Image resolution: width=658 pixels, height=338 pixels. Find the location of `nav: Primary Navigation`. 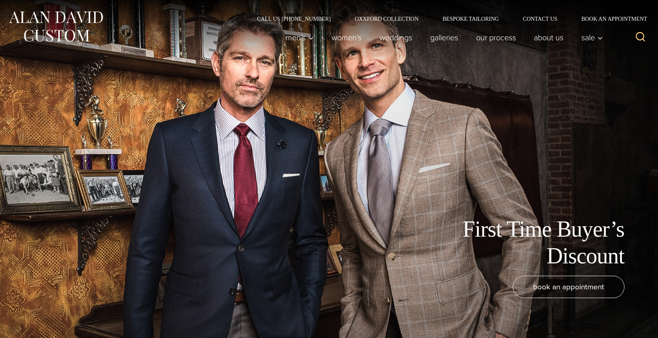

nav: Primary Navigation is located at coordinates (442, 38).